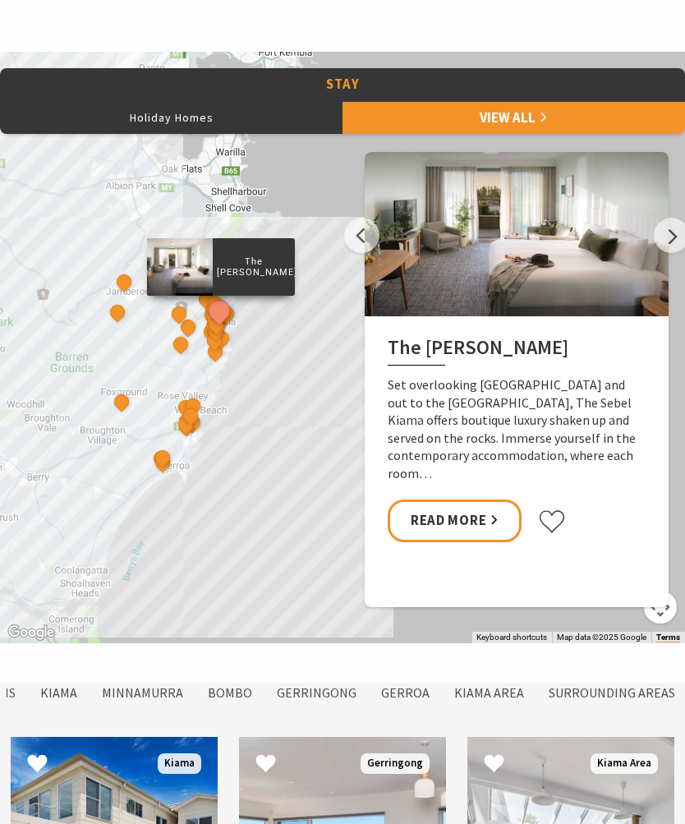 The image size is (685, 824). I want to click on button: See detail about EagleView Park, so click(122, 402).